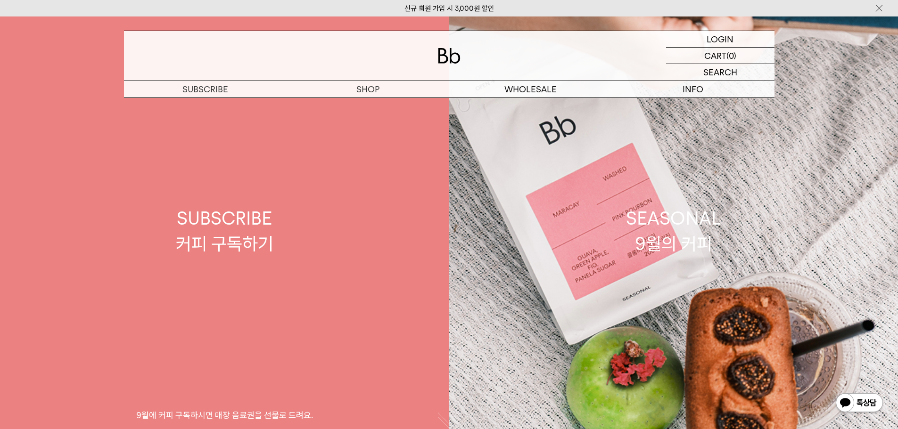  I want to click on p: WHOLESALE, so click(530, 89).